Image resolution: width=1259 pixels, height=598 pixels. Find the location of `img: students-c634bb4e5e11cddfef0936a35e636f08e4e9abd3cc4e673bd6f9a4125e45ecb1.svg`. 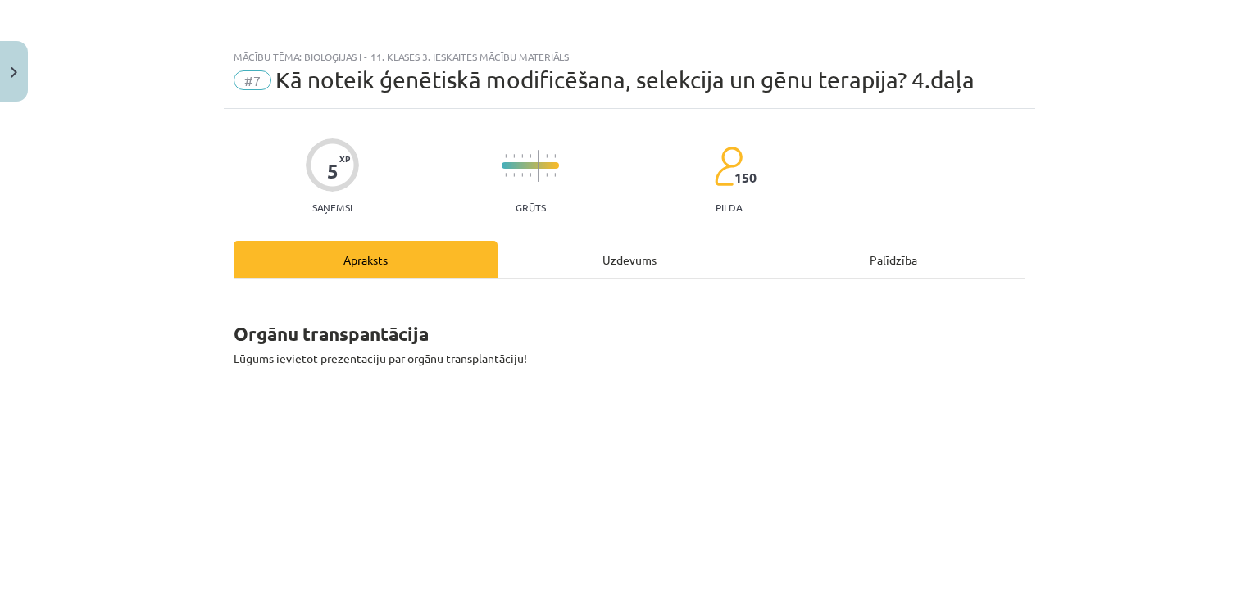

img: students-c634bb4e5e11cddfef0936a35e636f08e4e9abd3cc4e673bd6f9a4125e45ecb1.svg is located at coordinates (728, 166).